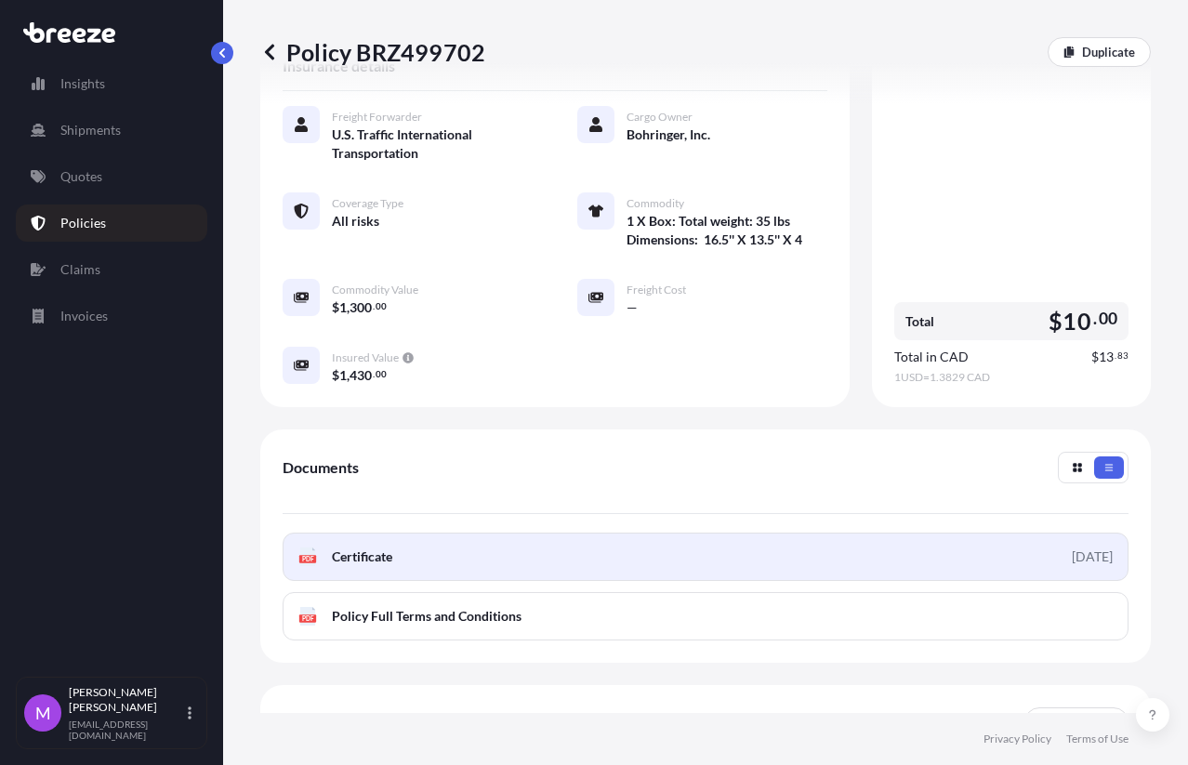 The height and width of the screenshot is (765, 1188). What do you see at coordinates (1107, 357) in the screenshot?
I see `span: 13` at bounding box center [1107, 357].